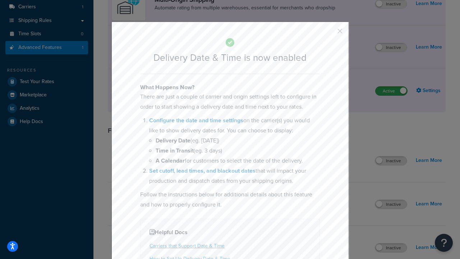 This screenshot has width=460, height=259. What do you see at coordinates (196, 120) in the screenshot?
I see `a: Configure the date and time settings` at bounding box center [196, 120].